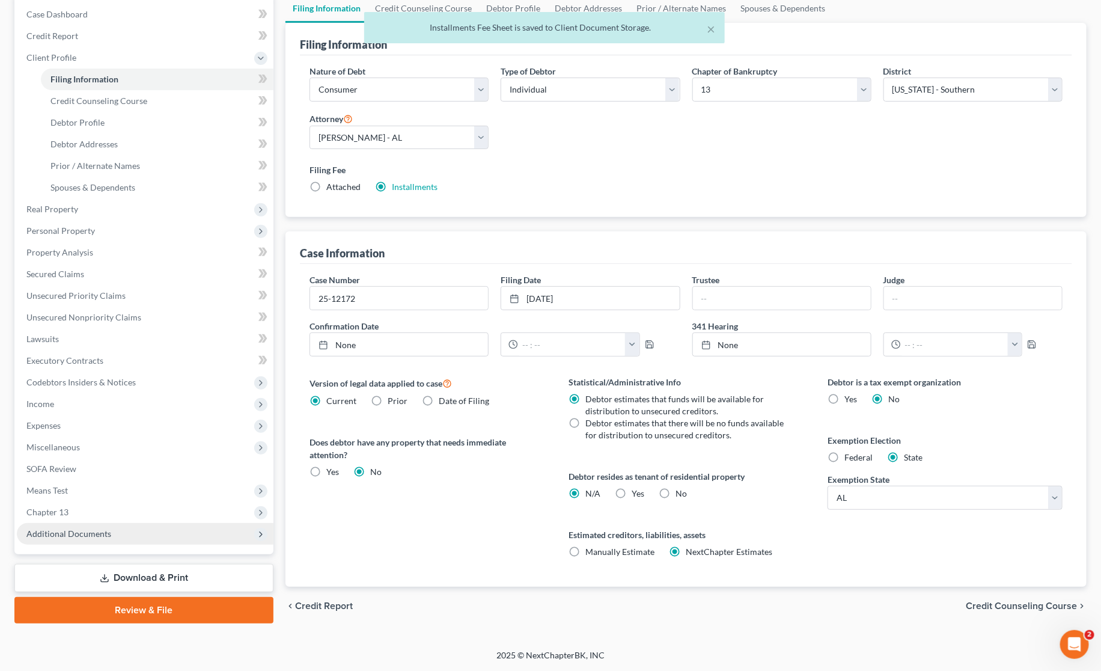  Describe the element at coordinates (620, 551) in the screenshot. I see `span: Manually Estimate` at that location.